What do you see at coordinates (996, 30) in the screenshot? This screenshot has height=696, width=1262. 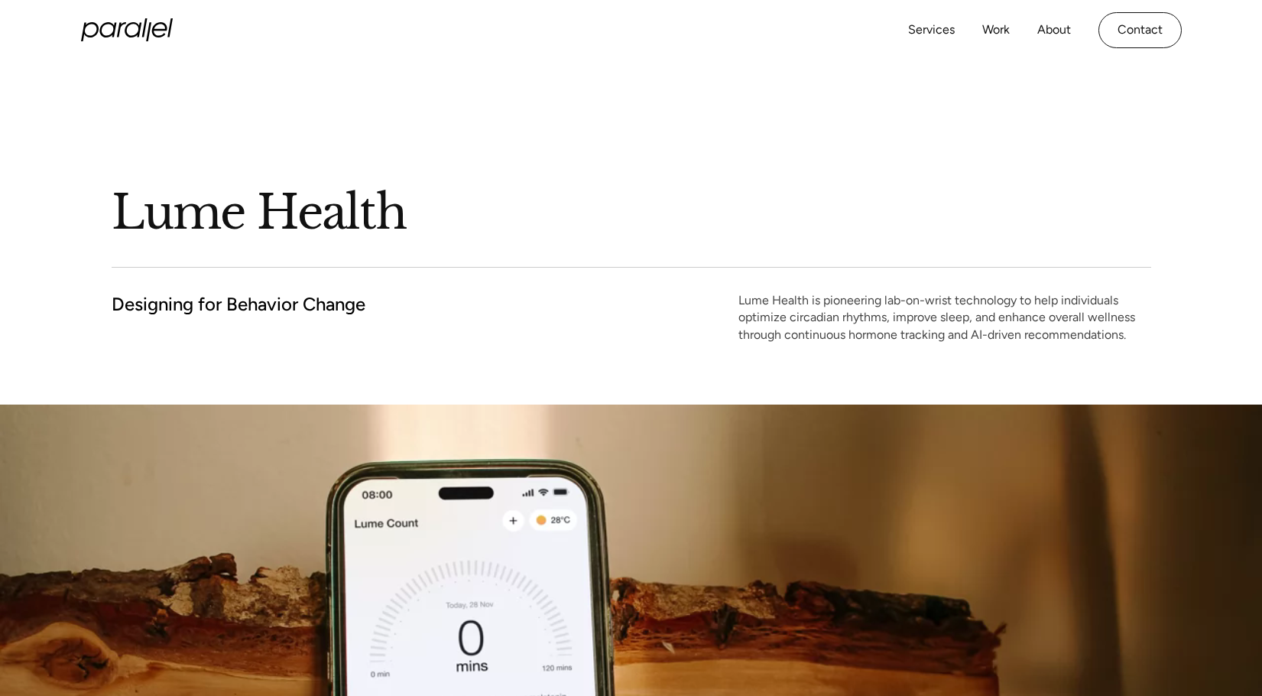 I see `a: Work` at bounding box center [996, 30].